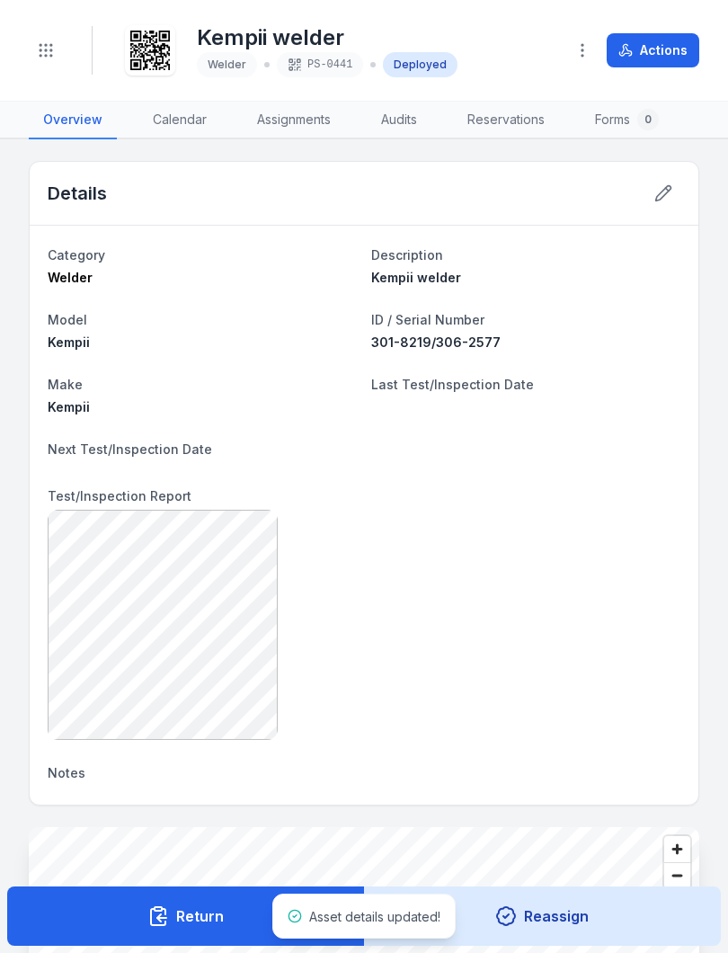  I want to click on button: Toggle navigation, so click(46, 50).